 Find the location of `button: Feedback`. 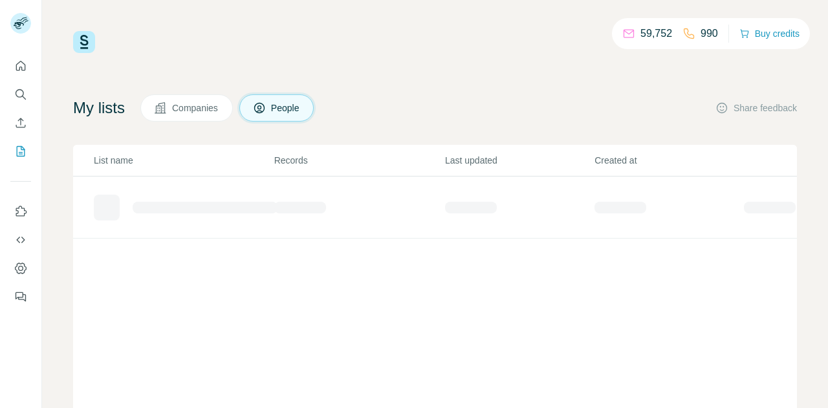

button: Feedback is located at coordinates (21, 297).